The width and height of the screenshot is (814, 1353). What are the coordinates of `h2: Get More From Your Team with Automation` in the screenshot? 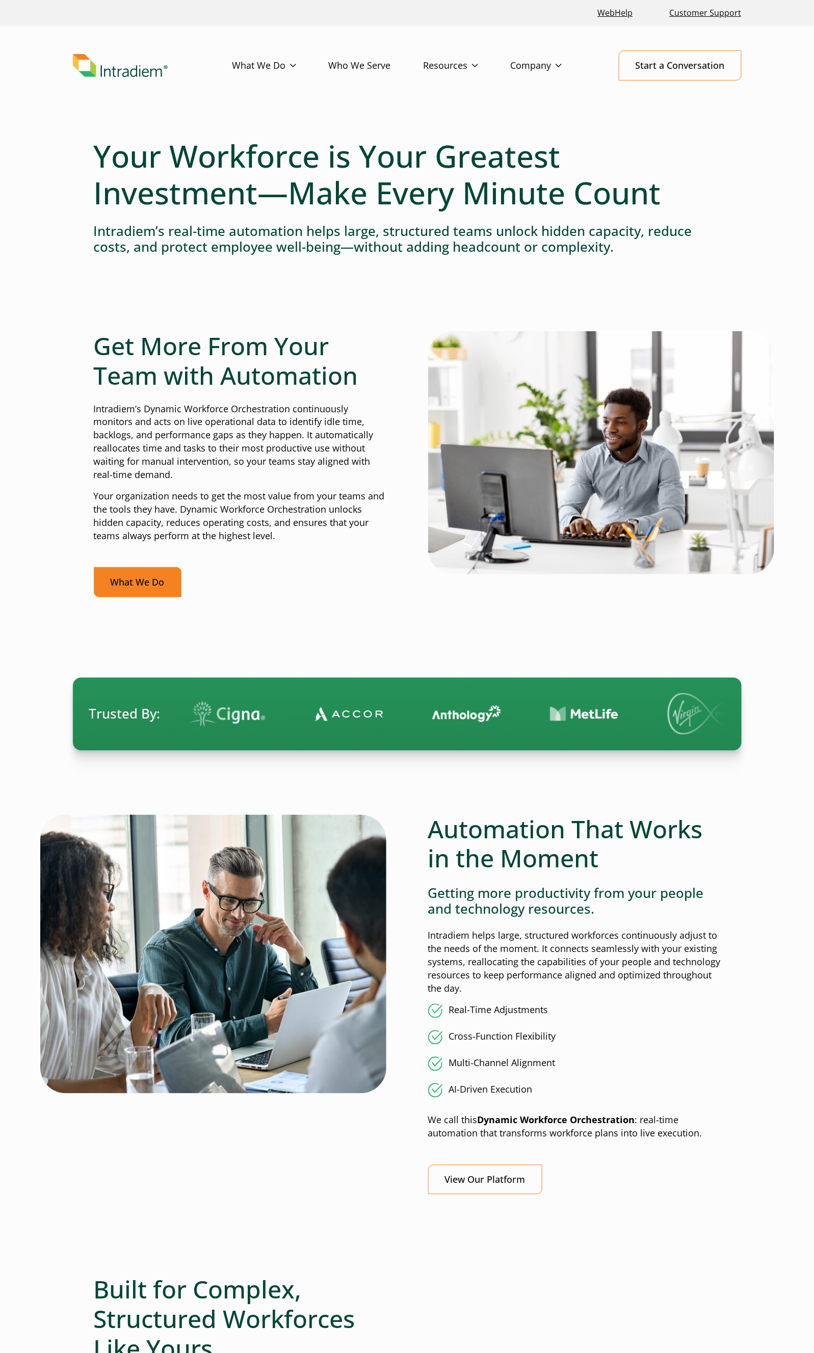 It's located at (240, 360).